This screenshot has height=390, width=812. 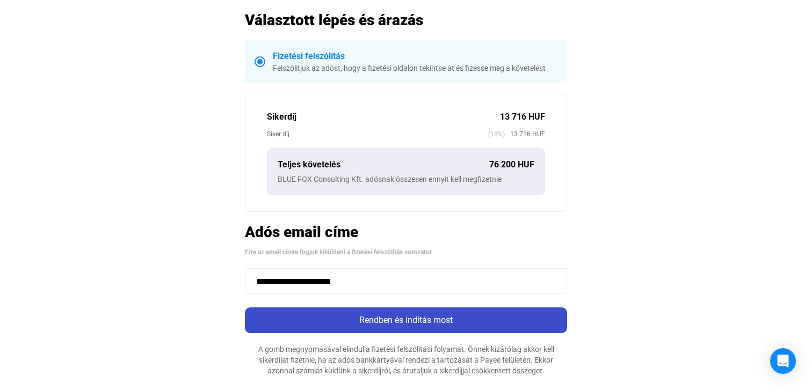 I want to click on div: BLUE FOX Consulting Kft. adósnak összesen ennyit kell megfizetnie, so click(x=406, y=179).